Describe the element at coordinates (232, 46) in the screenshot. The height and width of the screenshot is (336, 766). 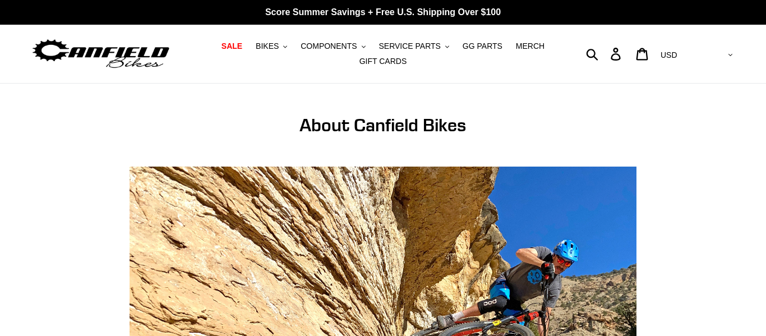
I see `a: SALE` at that location.